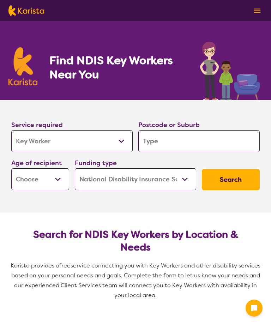 This screenshot has height=325, width=271. What do you see at coordinates (137, 280) in the screenshot?
I see `span: service connecting you with Key Workers and other disability services based on your personal need...` at bounding box center [137, 280].